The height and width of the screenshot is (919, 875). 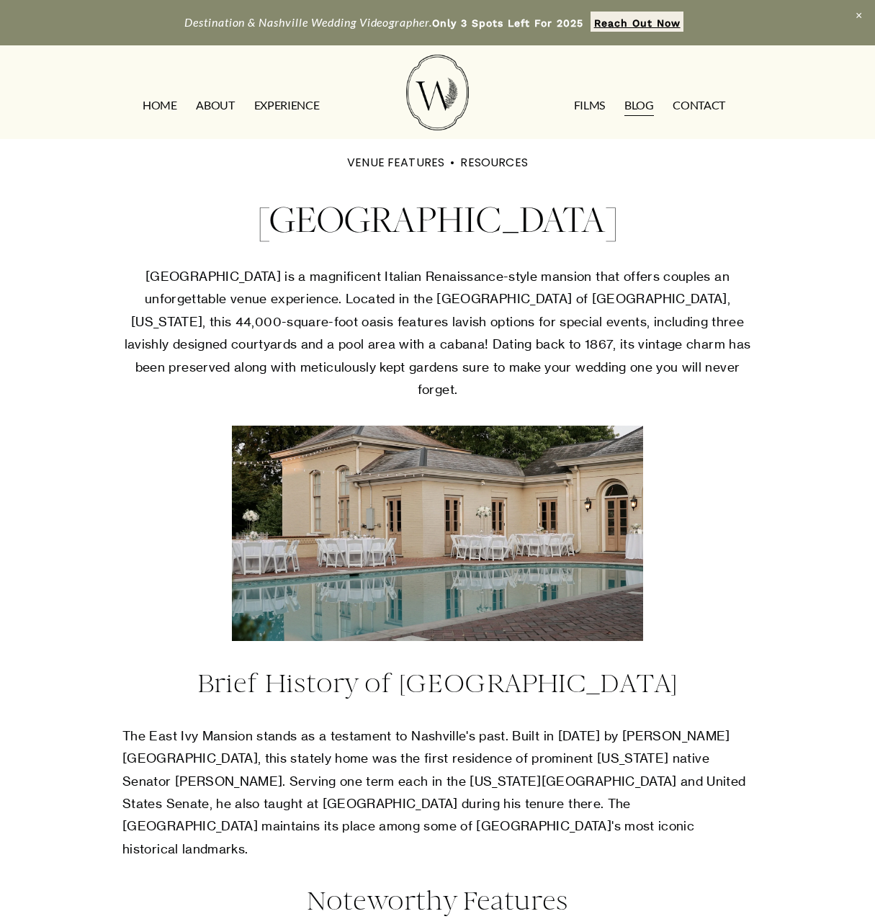 What do you see at coordinates (637, 22) in the screenshot?
I see `a: Reach Out Now` at bounding box center [637, 22].